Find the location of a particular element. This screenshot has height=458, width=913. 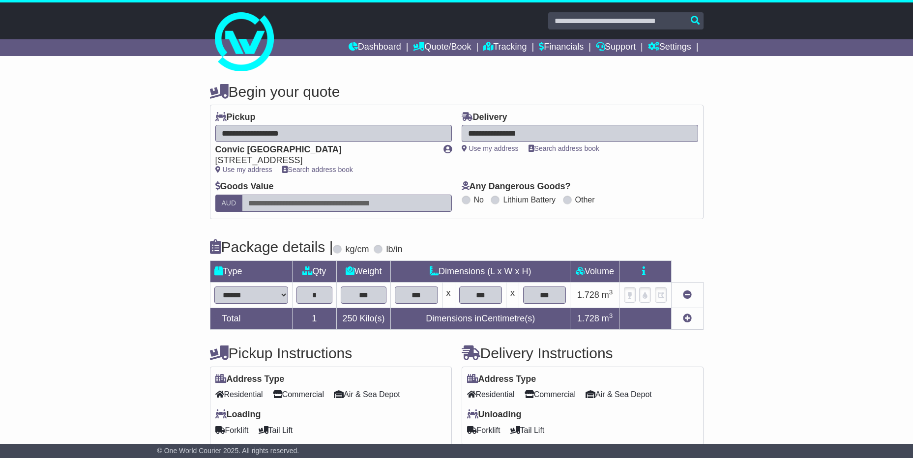

label: Unloading is located at coordinates (494, 415).